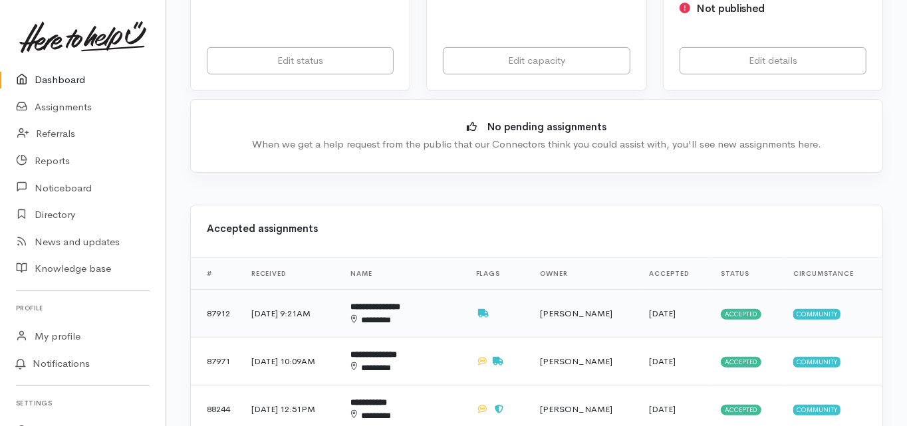 The image size is (907, 426). What do you see at coordinates (584, 274) in the screenshot?
I see `th: Owner` at bounding box center [584, 274].